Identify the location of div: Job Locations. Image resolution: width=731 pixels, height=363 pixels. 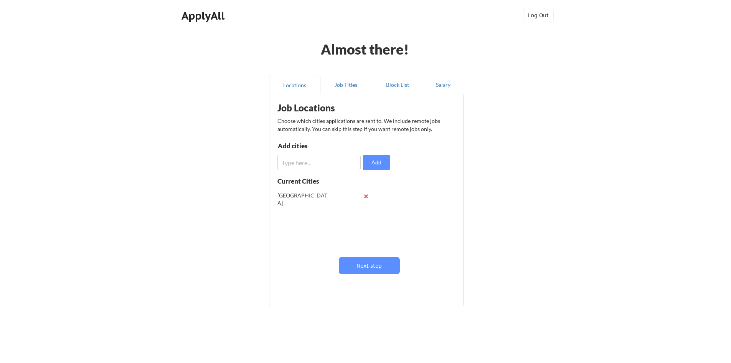
(326, 108).